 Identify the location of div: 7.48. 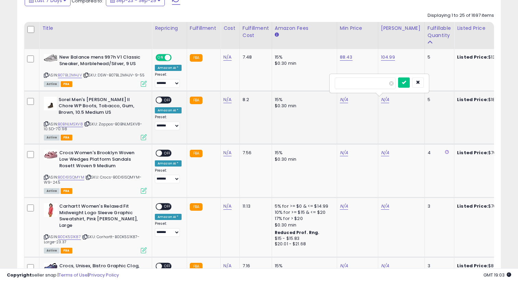
(255, 57).